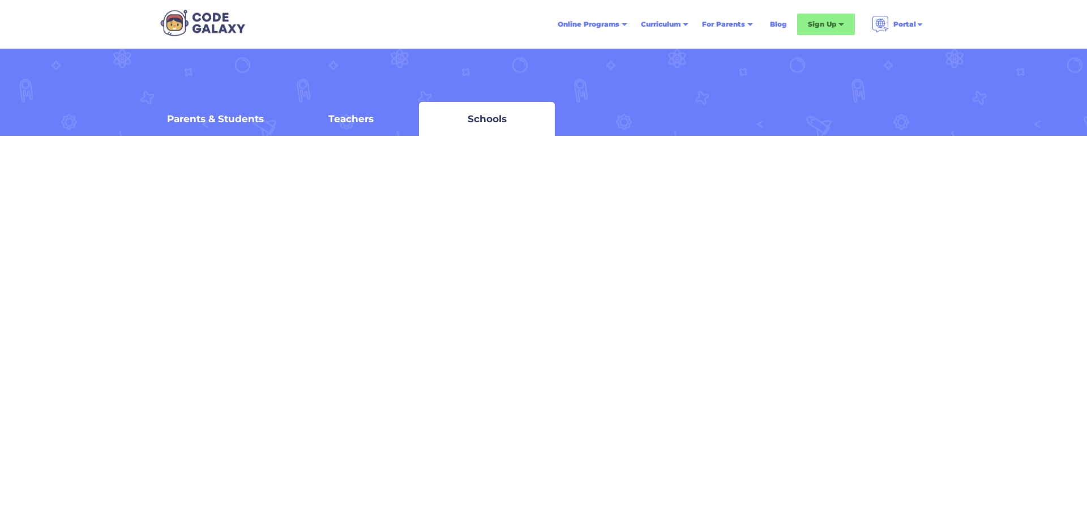  What do you see at coordinates (215, 119) in the screenshot?
I see `div: Parents & Students` at bounding box center [215, 119].